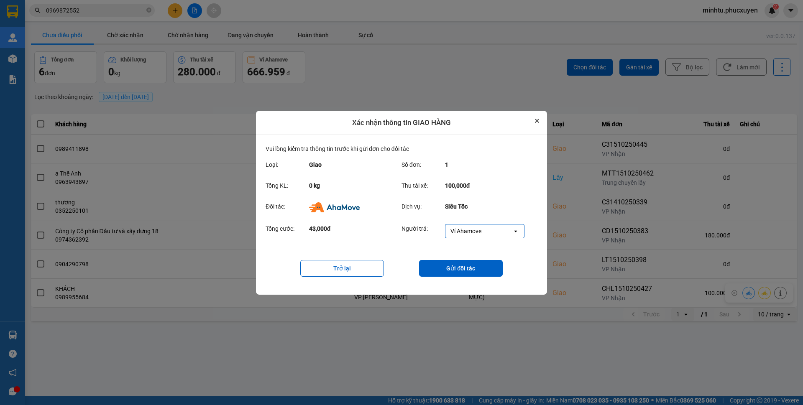 This screenshot has width=803, height=405. What do you see at coordinates (423, 231) in the screenshot?
I see `div: Người trả:` at bounding box center [423, 231].